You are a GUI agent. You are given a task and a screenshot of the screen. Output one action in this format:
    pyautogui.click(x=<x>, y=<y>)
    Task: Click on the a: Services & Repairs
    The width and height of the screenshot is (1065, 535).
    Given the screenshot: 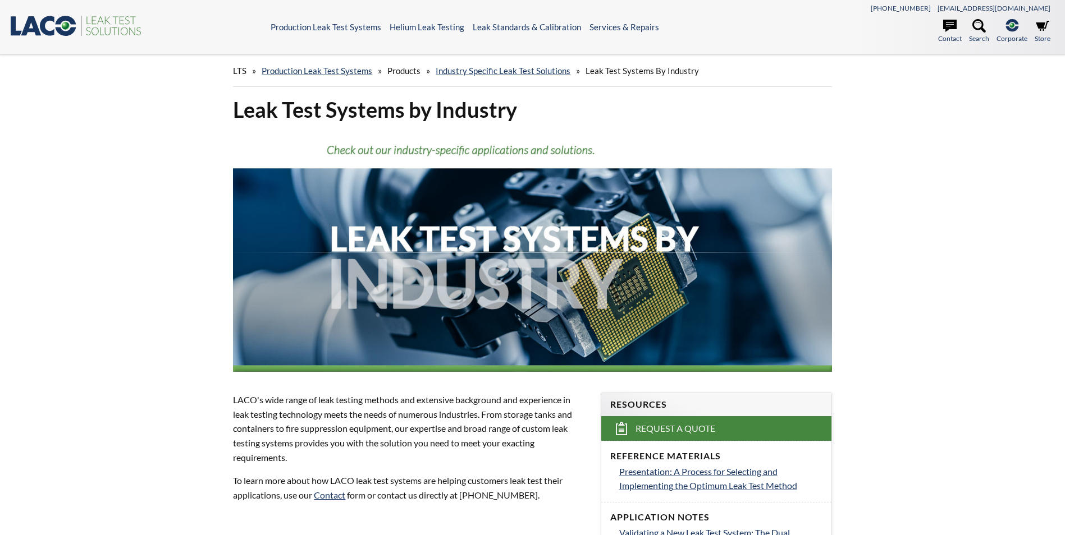 What is the action you would take?
    pyautogui.click(x=624, y=27)
    